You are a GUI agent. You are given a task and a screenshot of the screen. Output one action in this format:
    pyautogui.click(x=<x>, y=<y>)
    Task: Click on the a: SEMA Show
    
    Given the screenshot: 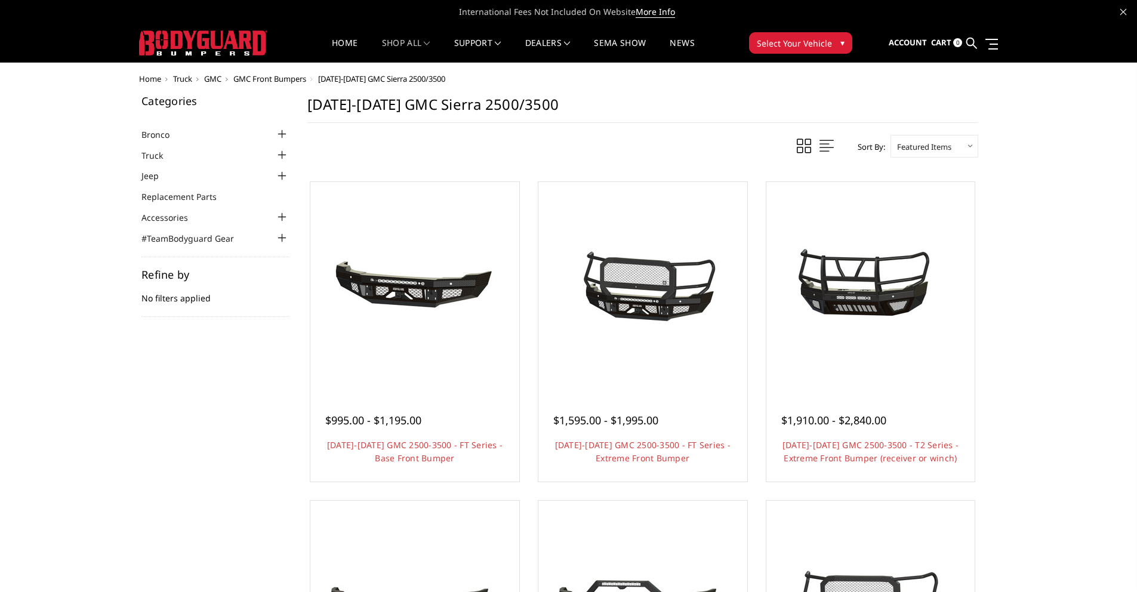 What is the action you would take?
    pyautogui.click(x=619, y=50)
    